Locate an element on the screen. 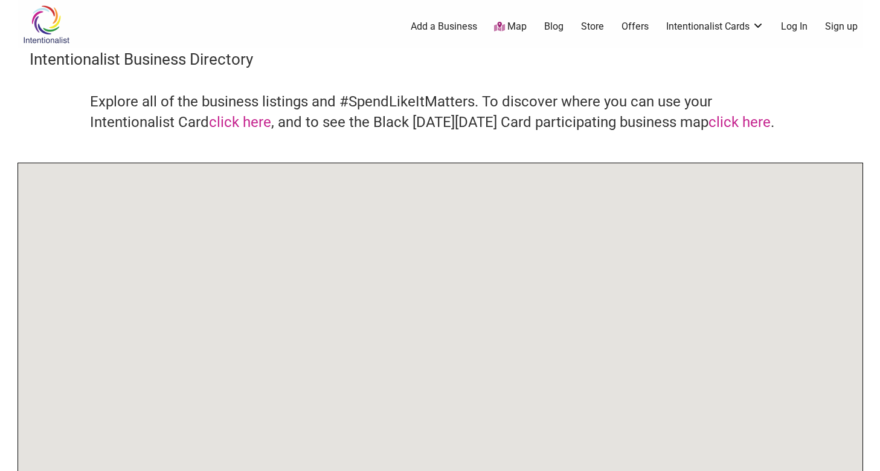 This screenshot has width=880, height=471. a: Store is located at coordinates (593, 27).